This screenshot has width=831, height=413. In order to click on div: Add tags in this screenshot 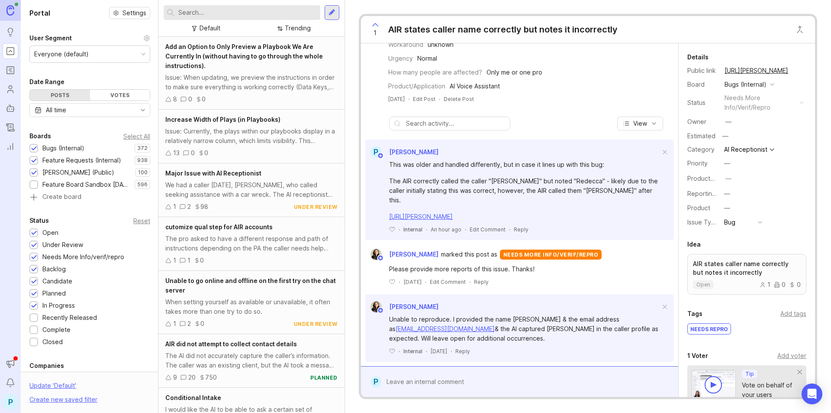, I will do `click(794, 313)`.